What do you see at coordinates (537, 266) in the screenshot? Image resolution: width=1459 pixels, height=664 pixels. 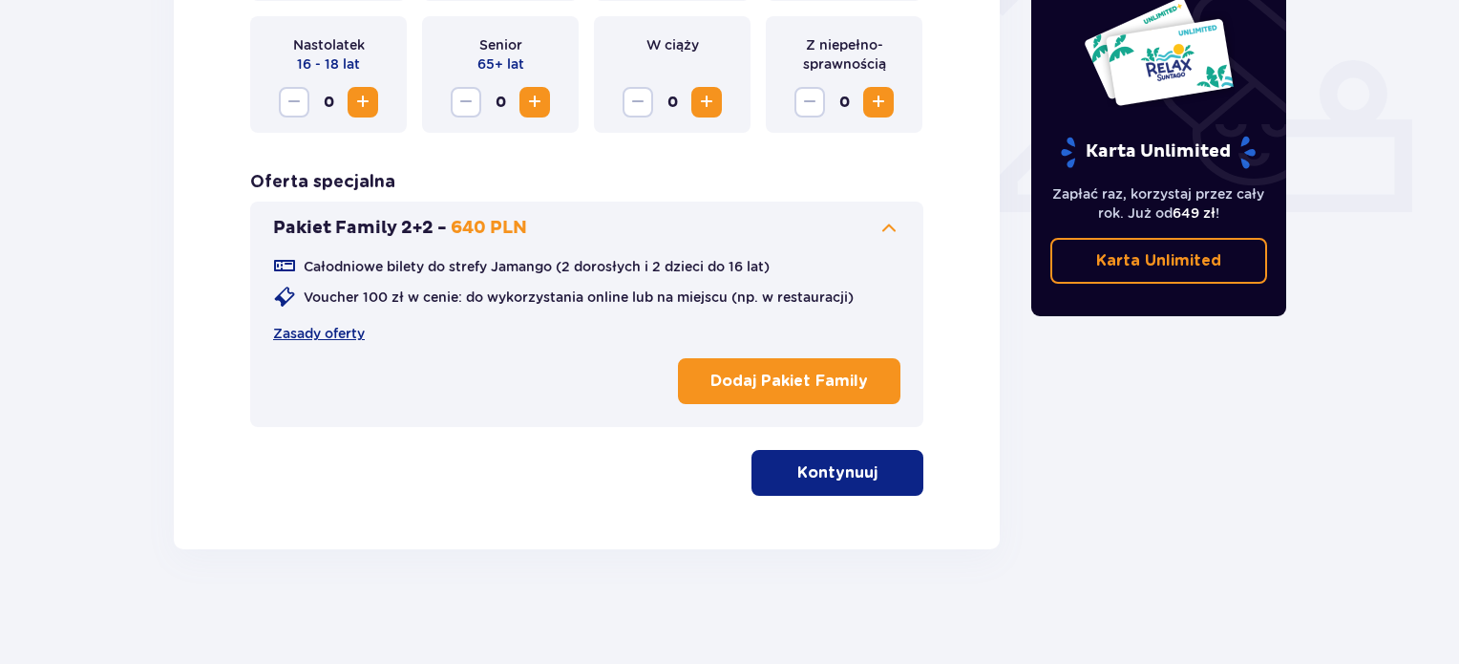 I see `p: Całodniowe bilety do strefy Jamango (2 dorosłych i 2 dzieci do 16 lat)` at bounding box center [537, 266].